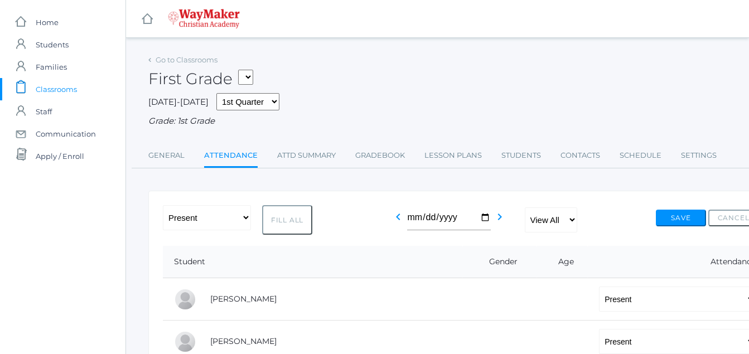 The width and height of the screenshot is (749, 354). What do you see at coordinates (580, 156) in the screenshot?
I see `a: Contacts` at bounding box center [580, 156].